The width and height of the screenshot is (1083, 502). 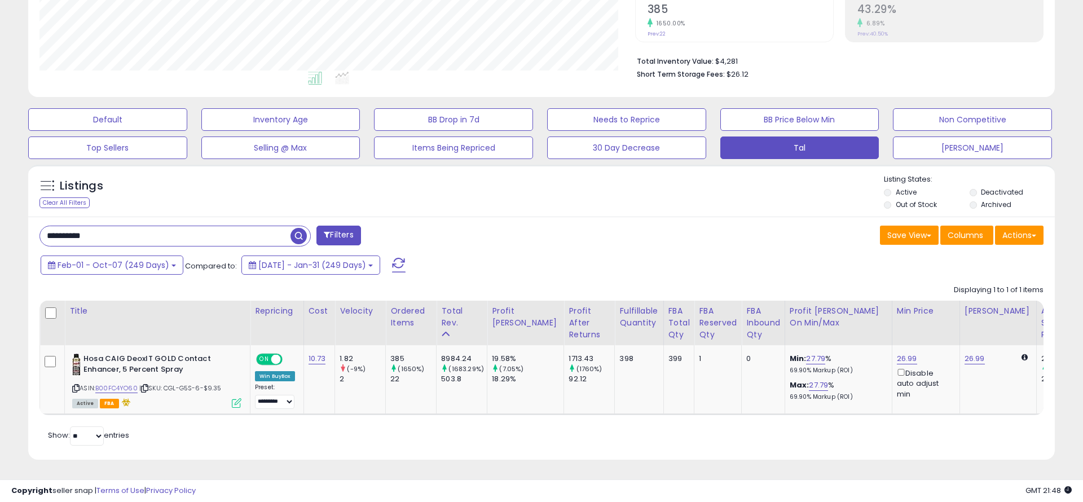 I want to click on li: $4,281, so click(x=836, y=60).